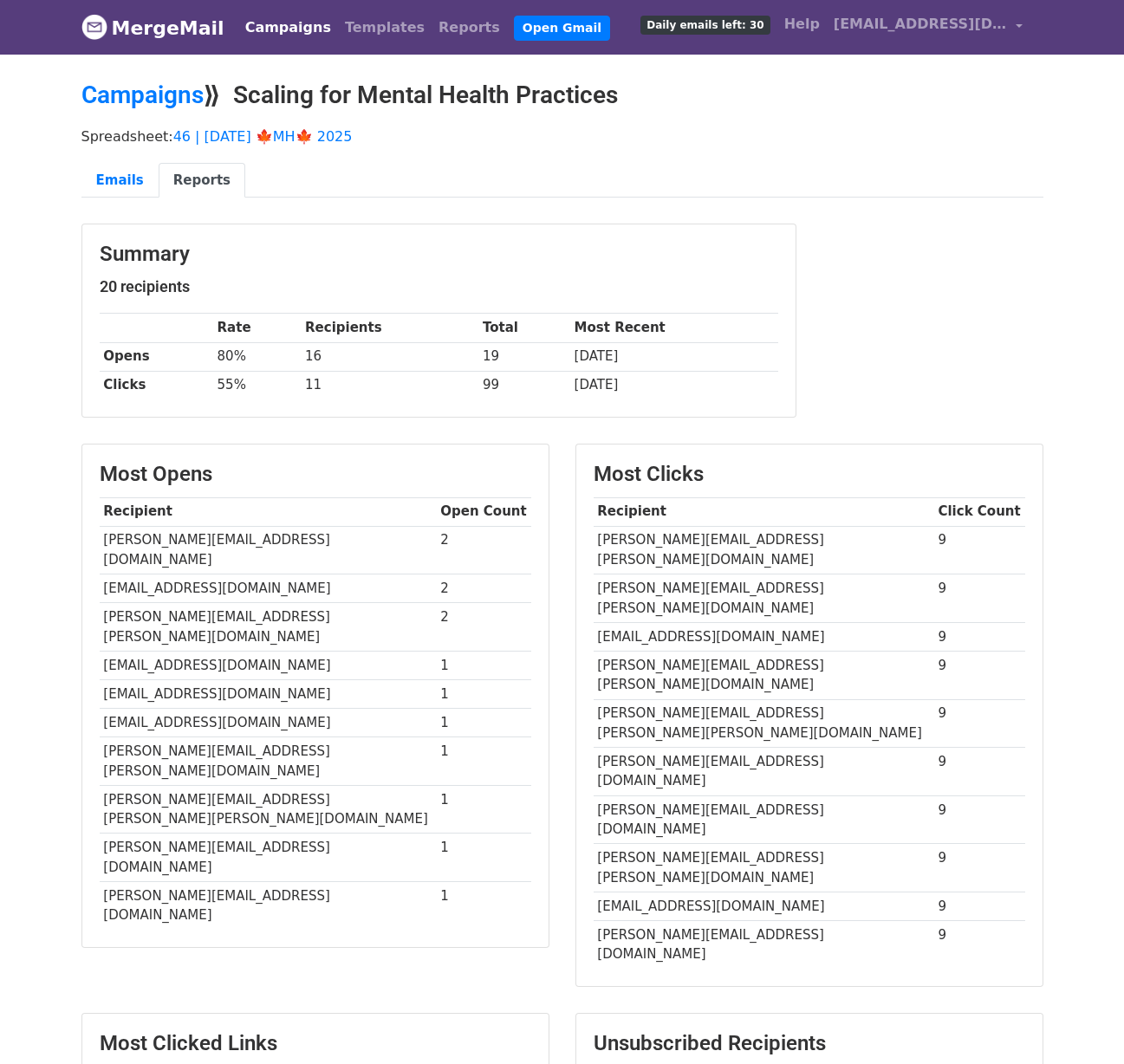 The width and height of the screenshot is (1124, 1064). What do you see at coordinates (156, 385) in the screenshot?
I see `th: Clicks` at bounding box center [156, 385].